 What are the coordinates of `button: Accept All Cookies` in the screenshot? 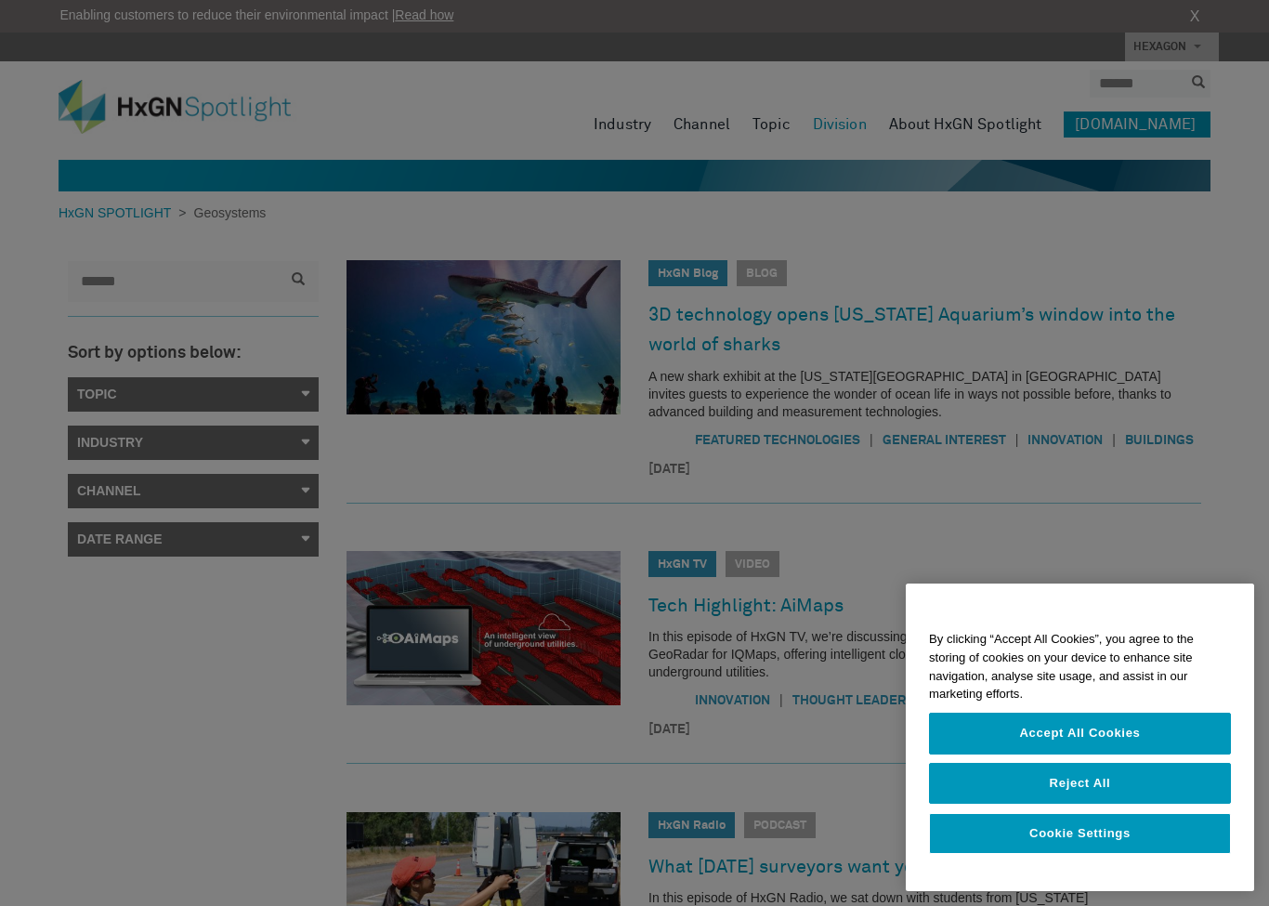 It's located at (1079, 733).